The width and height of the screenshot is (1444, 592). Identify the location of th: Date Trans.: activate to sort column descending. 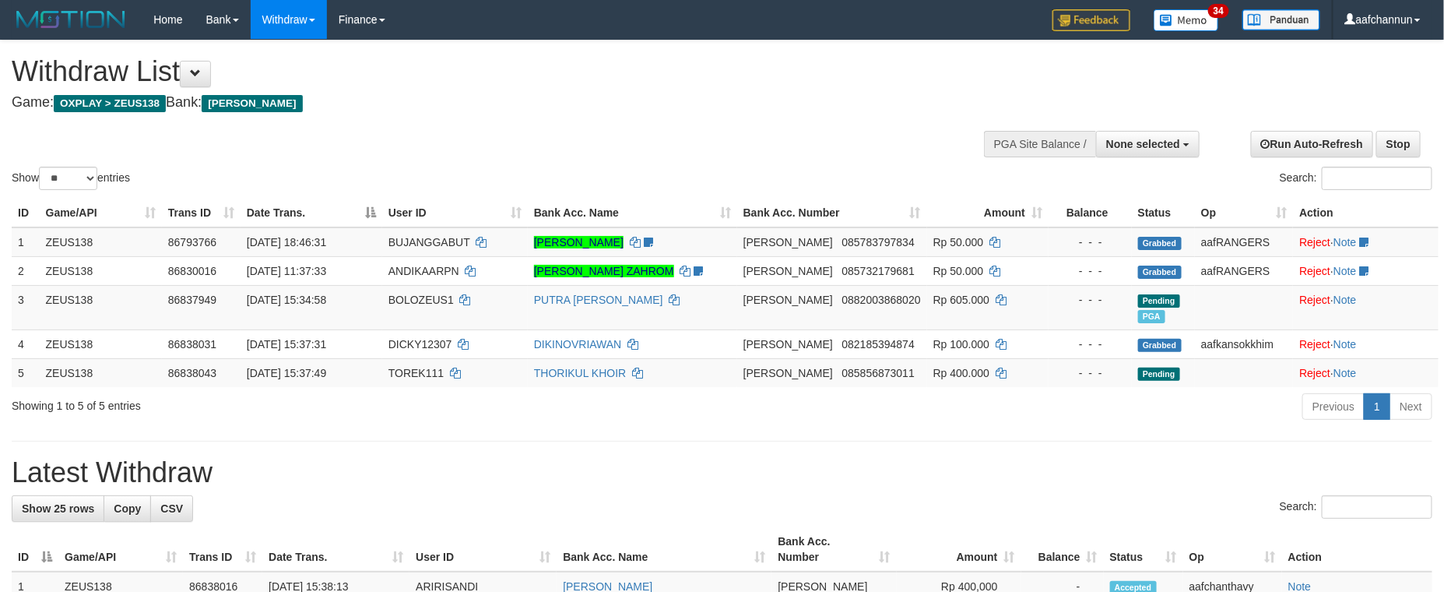
(311, 213).